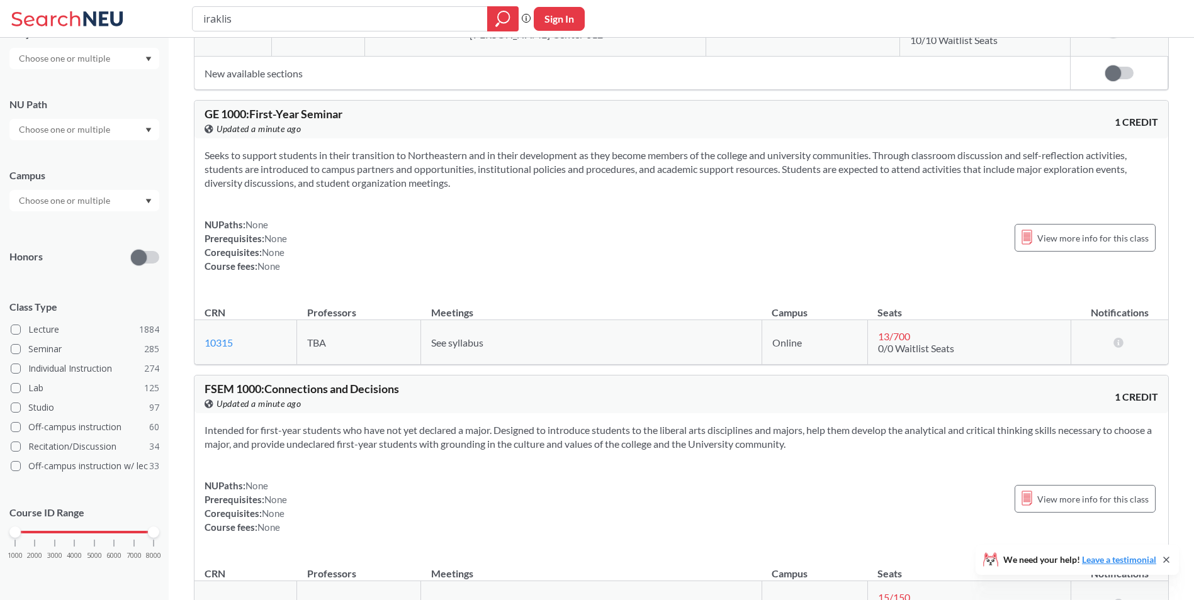  Describe the element at coordinates (154, 447) in the screenshot. I see `span: 34` at that location.